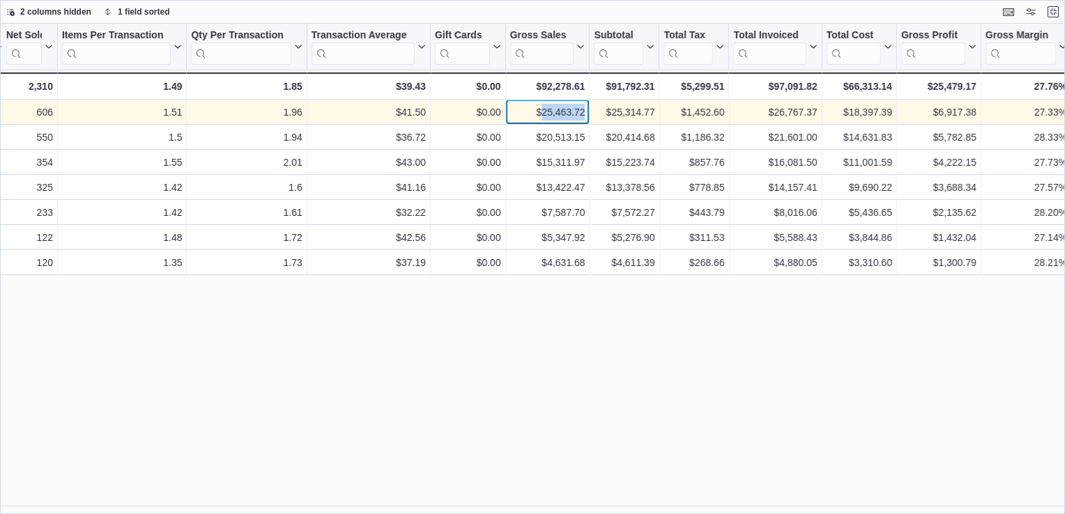 This screenshot has width=1065, height=514. I want to click on div: $32.22, so click(369, 213).